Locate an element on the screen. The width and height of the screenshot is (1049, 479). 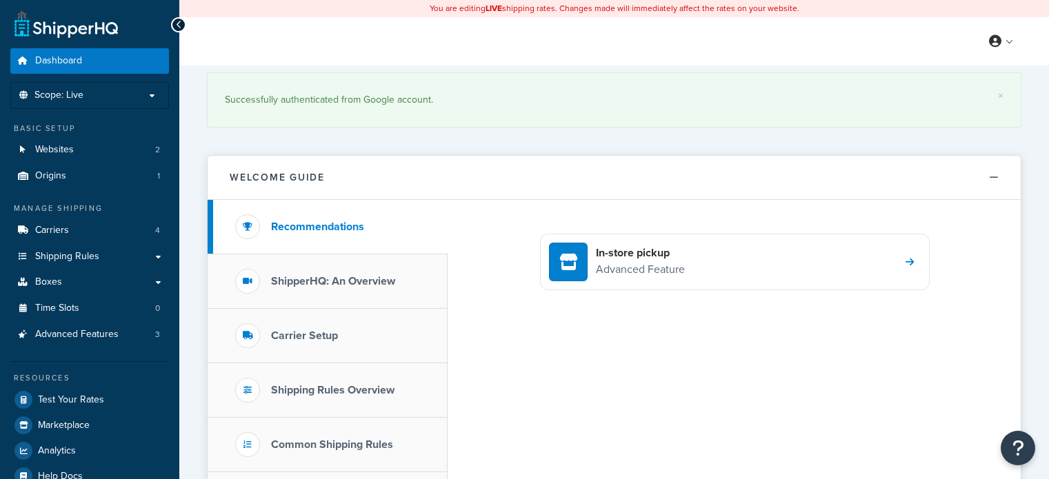
h4: In-store pickup is located at coordinates (640, 253).